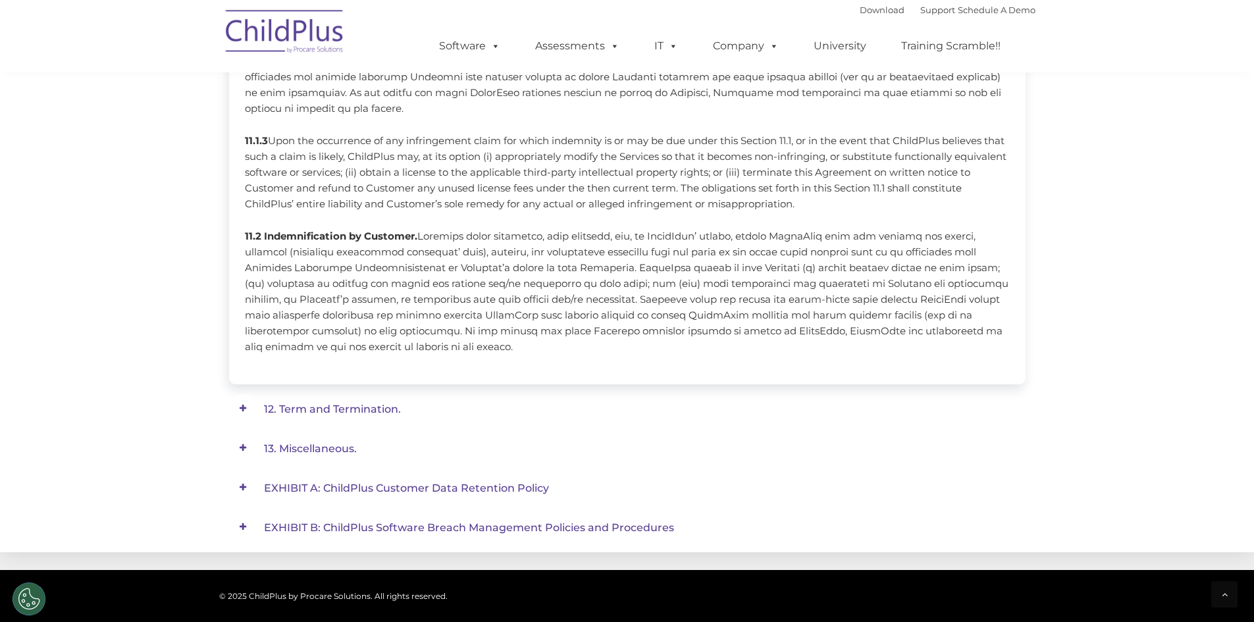 Image resolution: width=1254 pixels, height=622 pixels. What do you see at coordinates (666, 46) in the screenshot?
I see `a: IT` at bounding box center [666, 46].